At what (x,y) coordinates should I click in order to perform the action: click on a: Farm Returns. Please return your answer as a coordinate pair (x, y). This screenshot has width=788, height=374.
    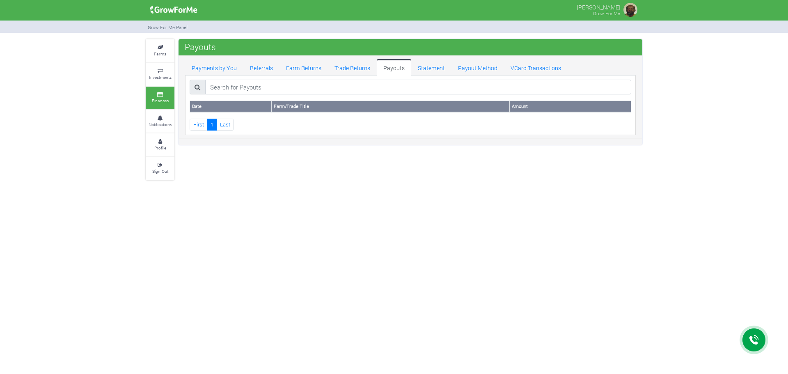
    Looking at the image, I should click on (304, 67).